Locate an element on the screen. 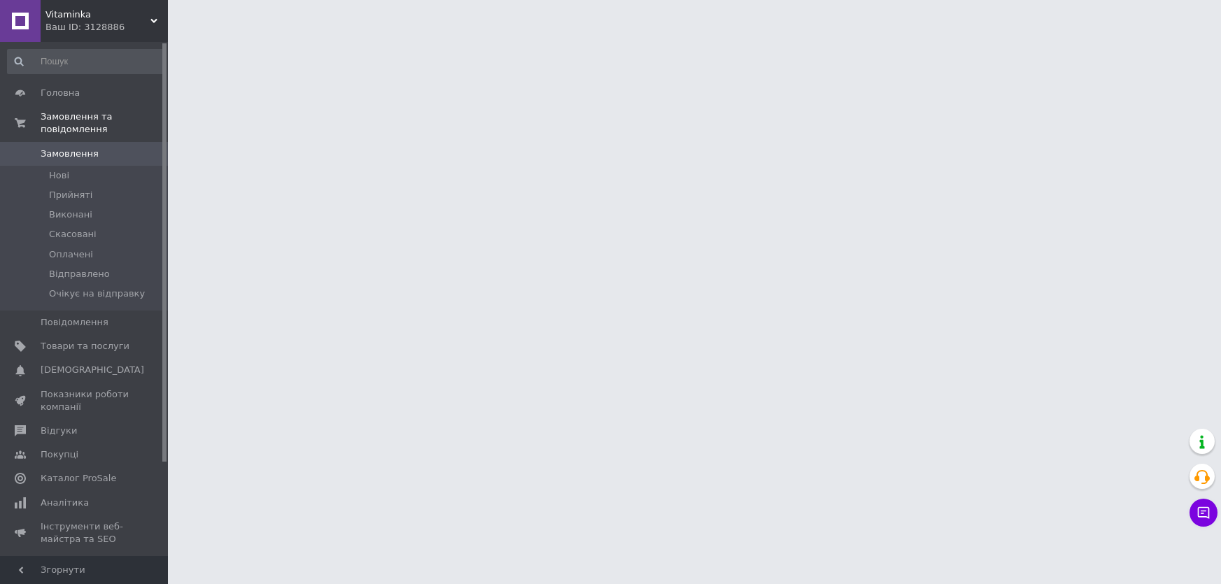  span: Покупці is located at coordinates (59, 455).